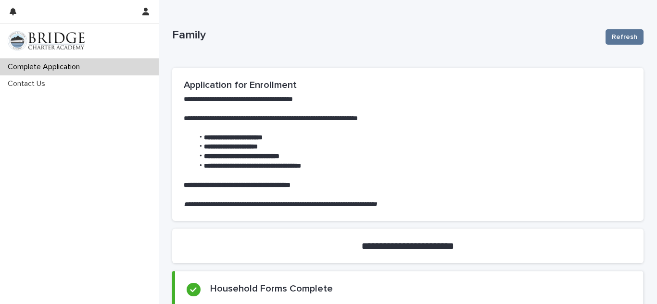 The image size is (657, 304). I want to click on button: Refresh, so click(624, 37).